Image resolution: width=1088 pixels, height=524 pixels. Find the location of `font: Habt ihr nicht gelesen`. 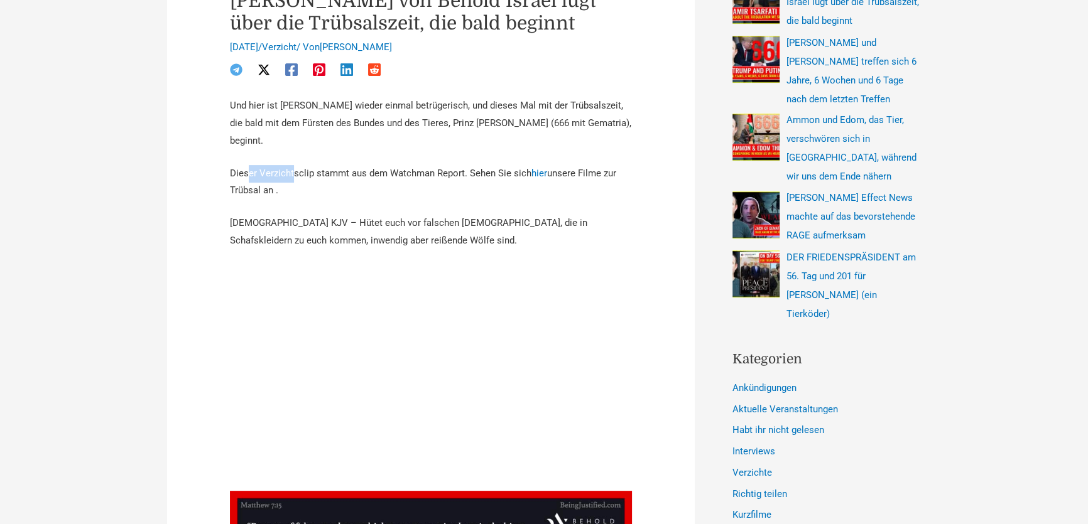

font: Habt ihr nicht gelesen is located at coordinates (778, 430).